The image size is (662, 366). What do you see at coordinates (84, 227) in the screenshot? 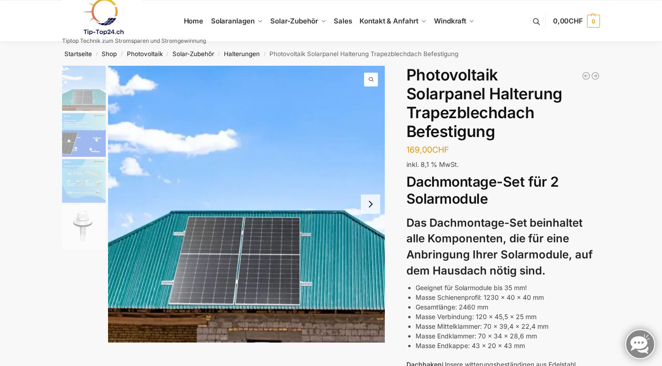
I see `img: Schraube mit Dichtung` at bounding box center [84, 227].